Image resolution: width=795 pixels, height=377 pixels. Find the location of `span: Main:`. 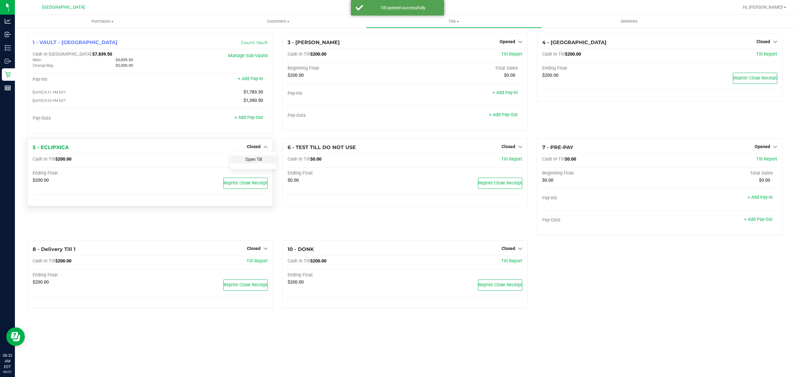

span: Main: is located at coordinates (37, 60).